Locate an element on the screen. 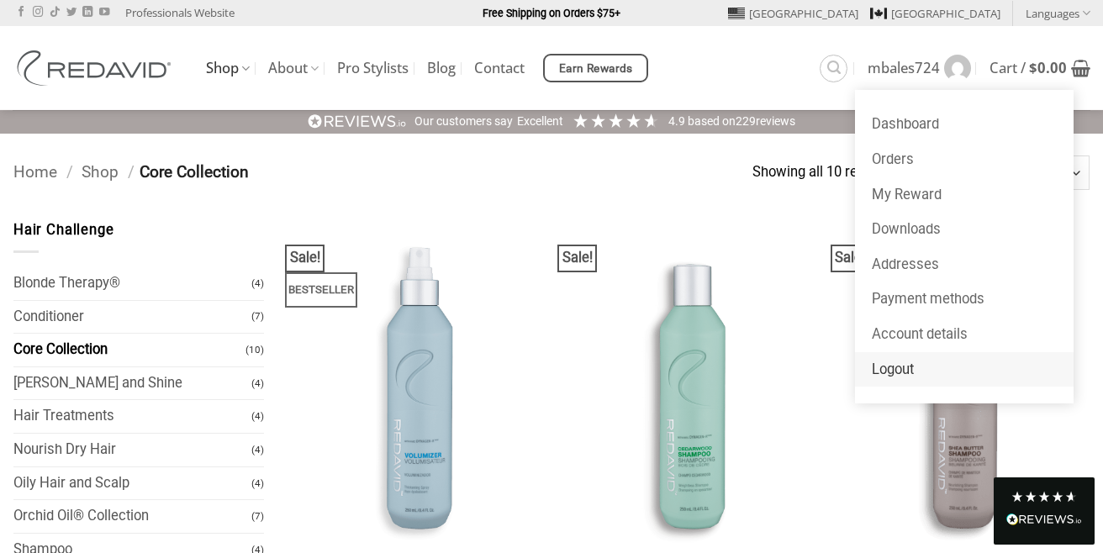 This screenshot has width=1103, height=553. a: Hair Treatments is located at coordinates (132, 416).